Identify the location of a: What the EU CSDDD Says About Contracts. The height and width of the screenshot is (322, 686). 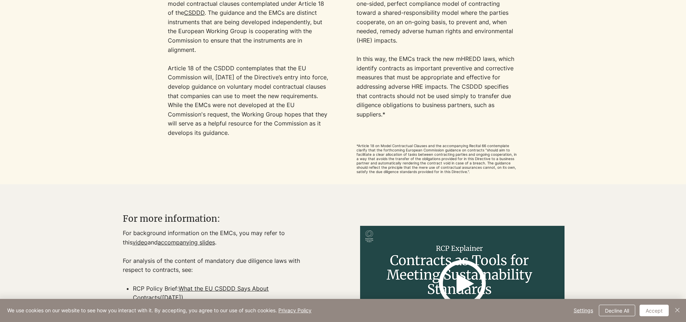
(201, 293).